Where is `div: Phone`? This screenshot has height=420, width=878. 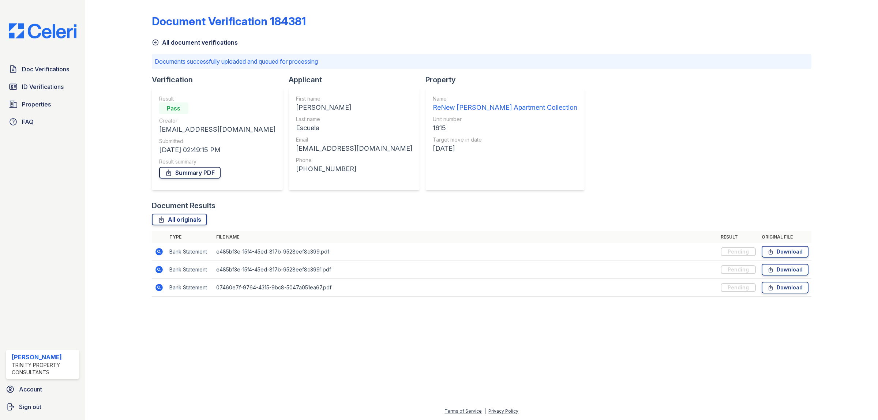
div: Phone is located at coordinates (354, 160).